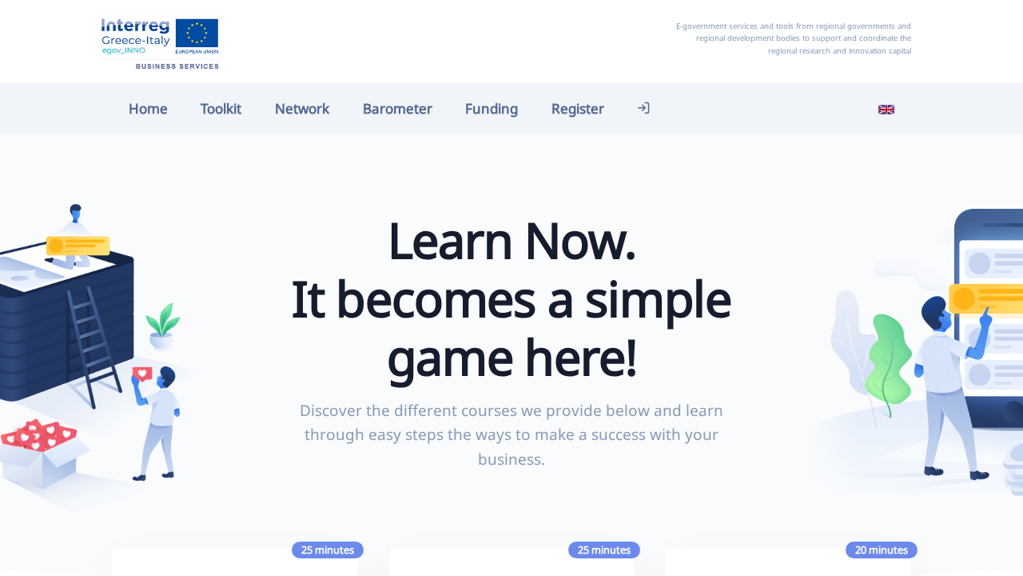 The width and height of the screenshot is (1023, 576). What do you see at coordinates (492, 108) in the screenshot?
I see `a: Funding` at bounding box center [492, 108].